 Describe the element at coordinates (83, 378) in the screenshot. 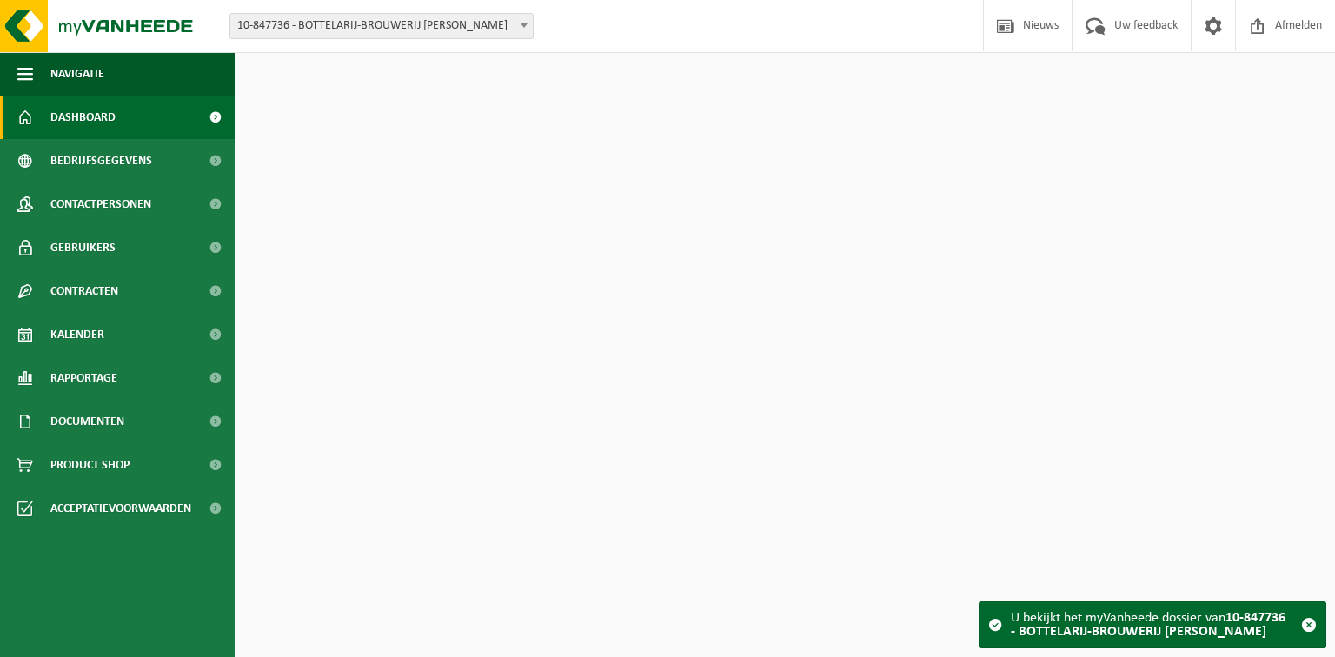

I see `span: Rapportage` at that location.